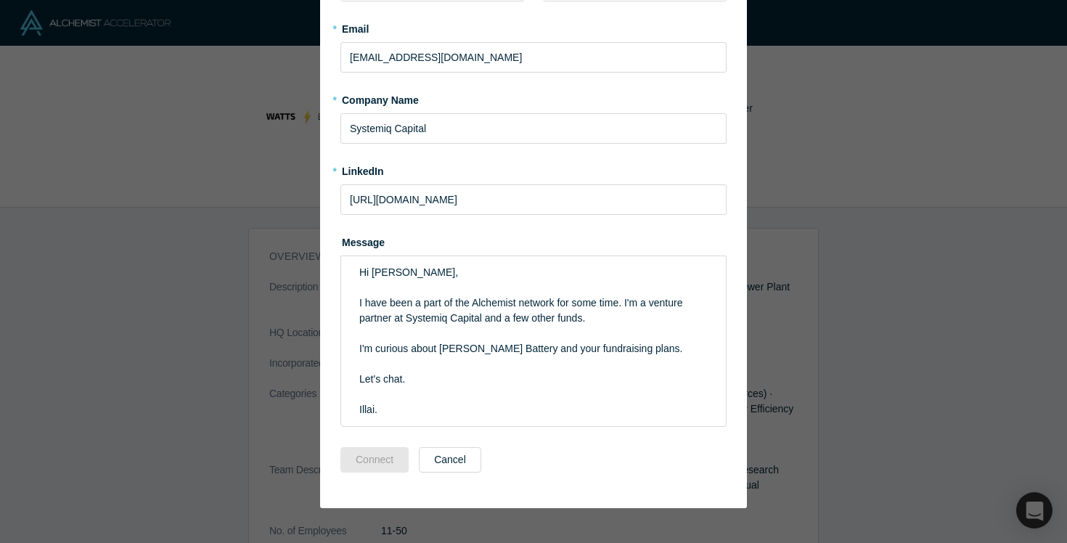 The width and height of the screenshot is (1067, 543). I want to click on label: Message, so click(533, 240).